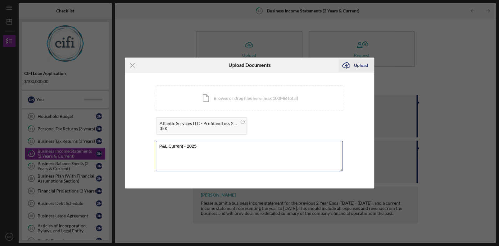 The width and height of the screenshot is (499, 246). I want to click on textarea: P&L Current - 2025, so click(249, 156).